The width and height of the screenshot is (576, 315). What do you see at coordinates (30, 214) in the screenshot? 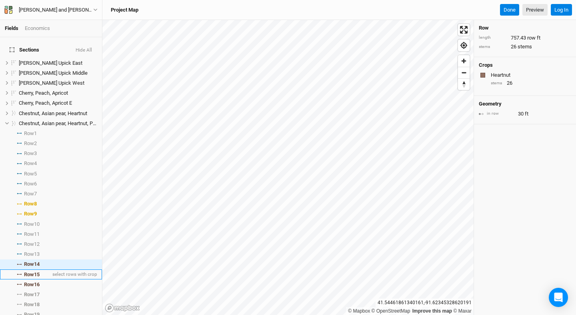
I see `span: Row 9` at bounding box center [30, 214].